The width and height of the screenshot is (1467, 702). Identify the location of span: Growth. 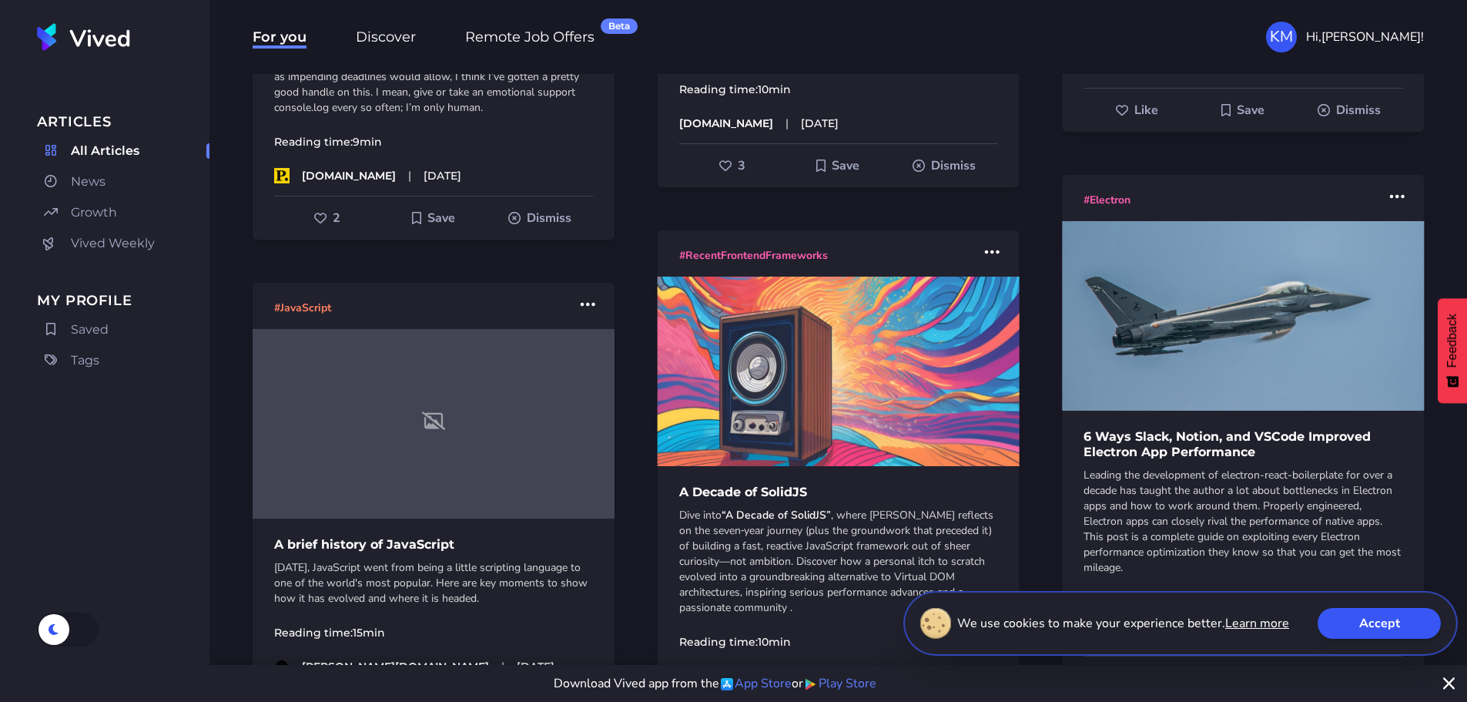
(94, 213).